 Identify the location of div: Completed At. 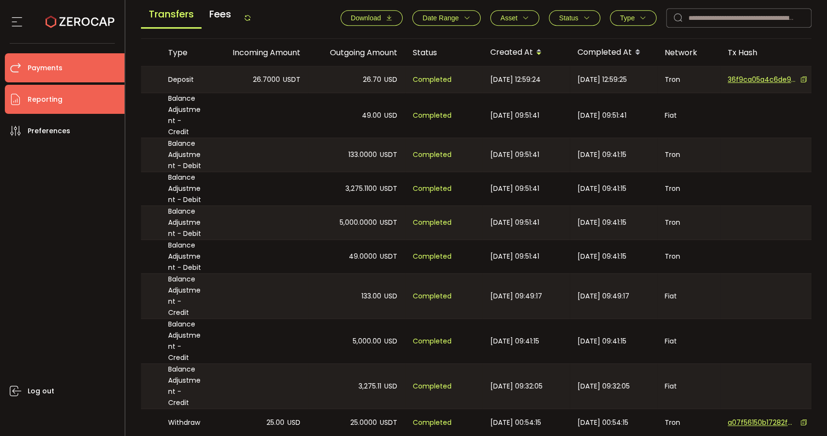
(614, 52).